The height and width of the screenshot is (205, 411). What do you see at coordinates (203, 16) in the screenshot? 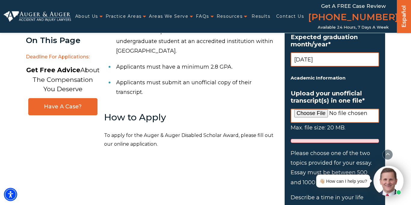
I see `a: FAQs` at bounding box center [203, 16].